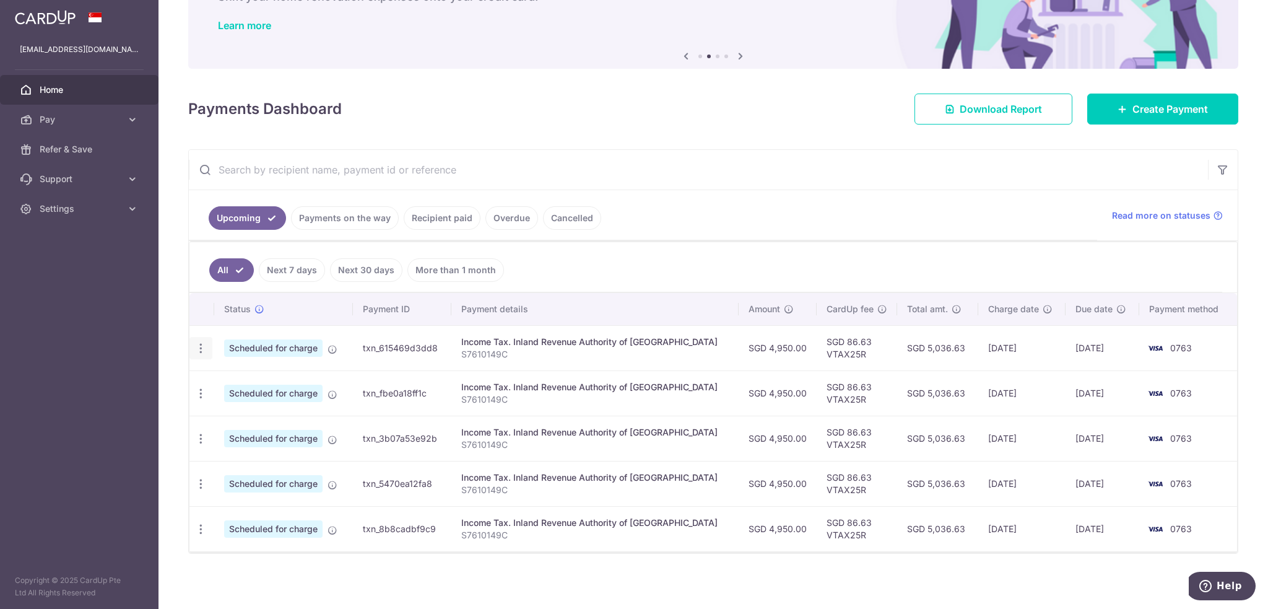 Image resolution: width=1268 pixels, height=609 pixels. What do you see at coordinates (511, 218) in the screenshot?
I see `a: Overdue` at bounding box center [511, 218].